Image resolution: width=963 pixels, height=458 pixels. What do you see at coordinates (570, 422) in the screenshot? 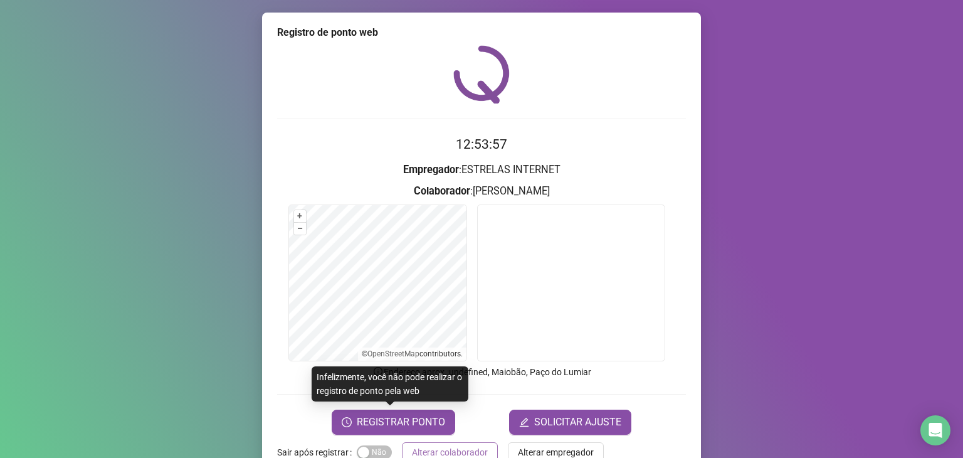
I see `button: editSOLICITAR AJUSTE` at bounding box center [570, 422].